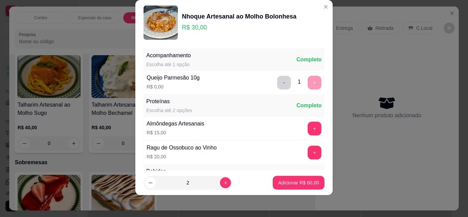 Image resolution: width=468 pixels, height=217 pixels. Describe the element at coordinates (150, 183) in the screenshot. I see `button: decrease-product-quantity` at that location.